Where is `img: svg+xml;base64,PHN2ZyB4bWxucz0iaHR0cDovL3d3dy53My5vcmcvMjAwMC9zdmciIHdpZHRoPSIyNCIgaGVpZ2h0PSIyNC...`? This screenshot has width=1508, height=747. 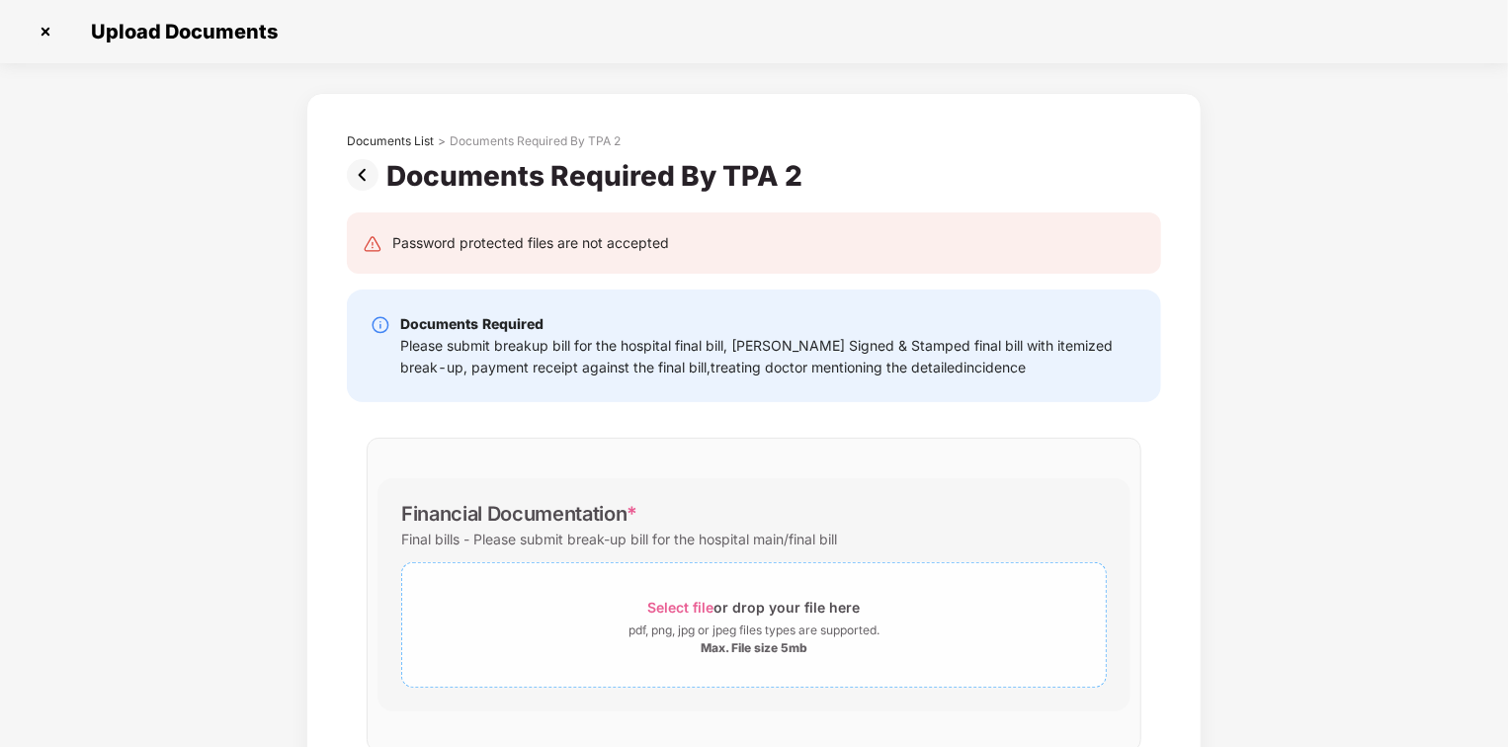 img: svg+xml;base64,PHN2ZyB4bWxucz0iaHR0cDovL3d3dy53My5vcmcvMjAwMC9zdmciIHdpZHRoPSIyNCIgaGVpZ2h0PSIyNC... is located at coordinates (373, 244).